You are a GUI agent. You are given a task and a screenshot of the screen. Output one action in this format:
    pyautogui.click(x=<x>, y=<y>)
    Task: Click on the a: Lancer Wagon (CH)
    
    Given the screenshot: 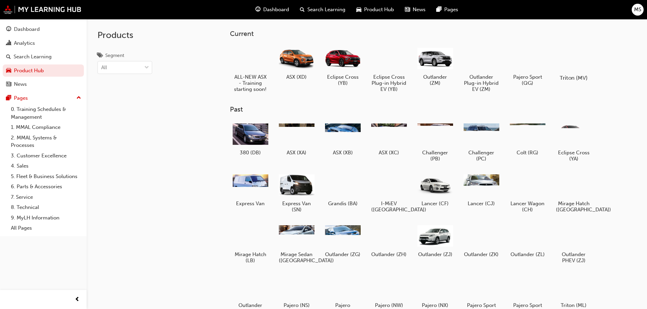 What is the action you would take?
    pyautogui.click(x=527, y=193)
    